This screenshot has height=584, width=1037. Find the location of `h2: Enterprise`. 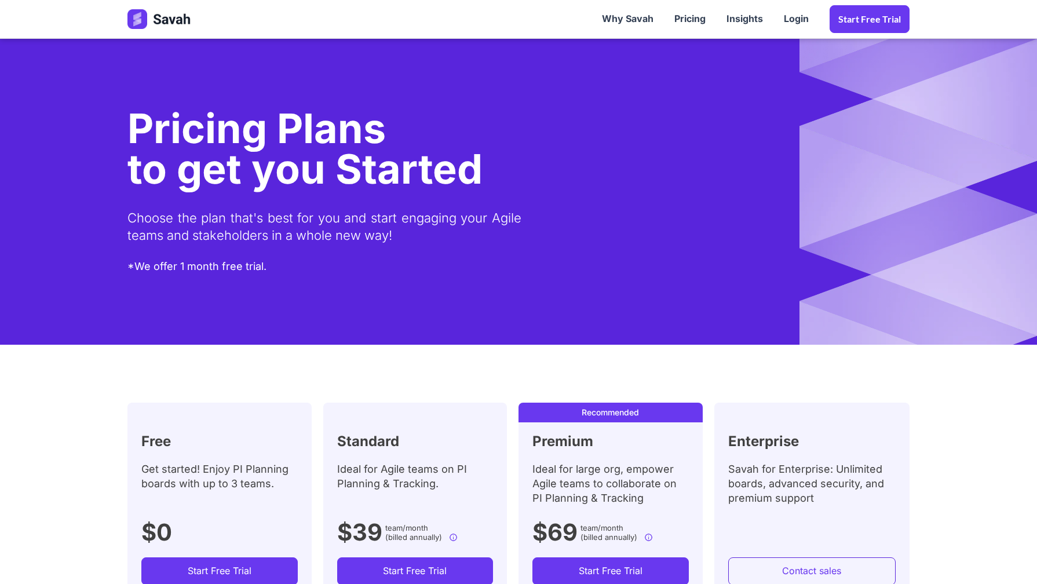

h2: Enterprise is located at coordinates (763, 441).